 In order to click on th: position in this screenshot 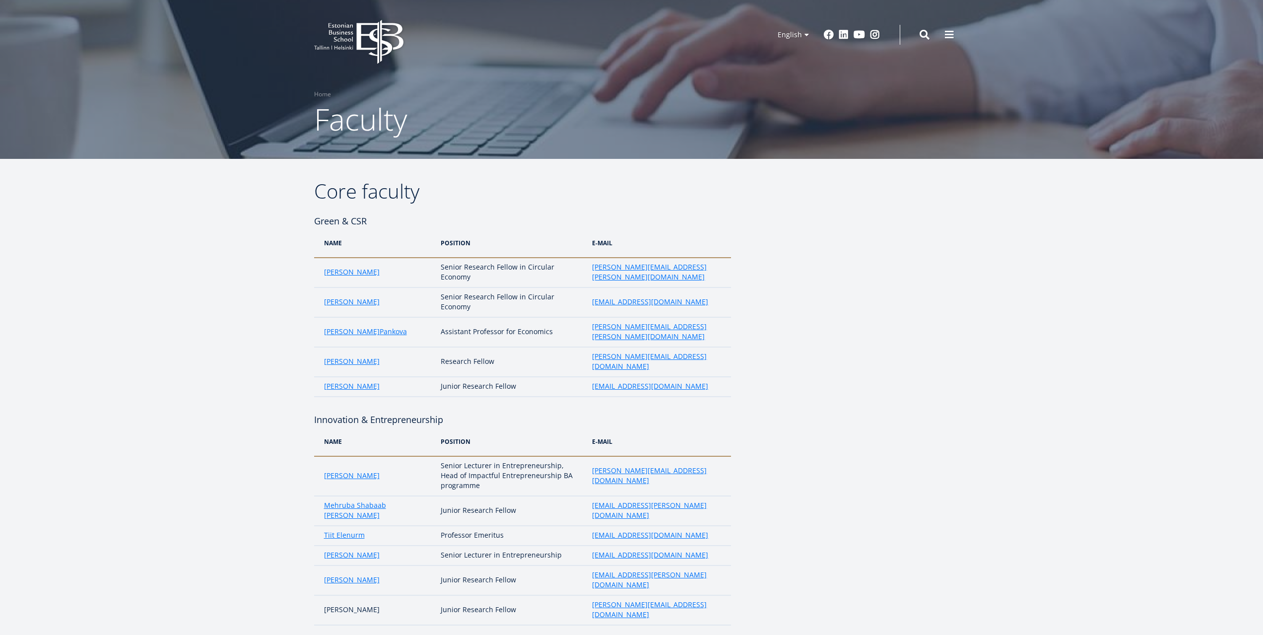, I will do `click(511, 243)`.